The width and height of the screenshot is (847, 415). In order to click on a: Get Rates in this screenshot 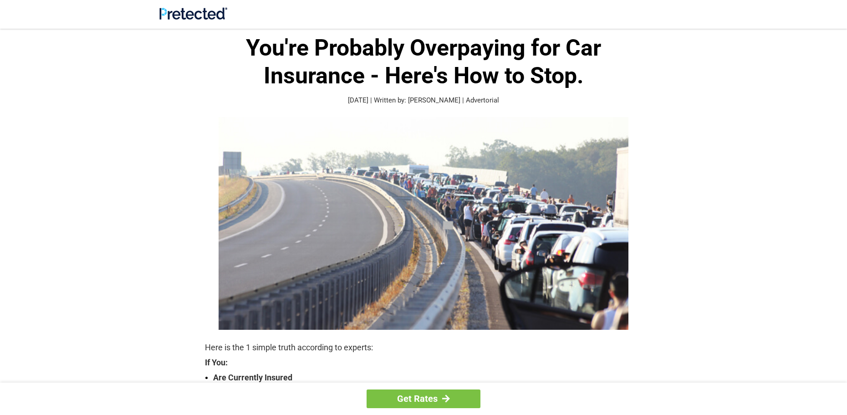, I will do `click(424, 398)`.